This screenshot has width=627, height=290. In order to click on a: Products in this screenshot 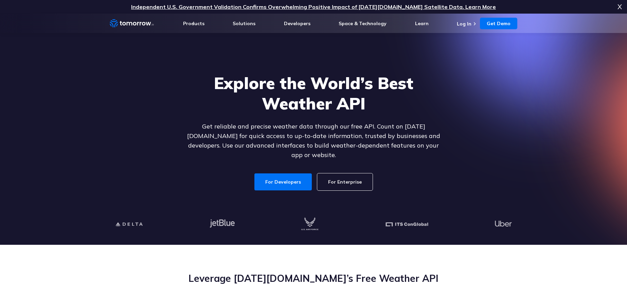, I will do `click(194, 23)`.